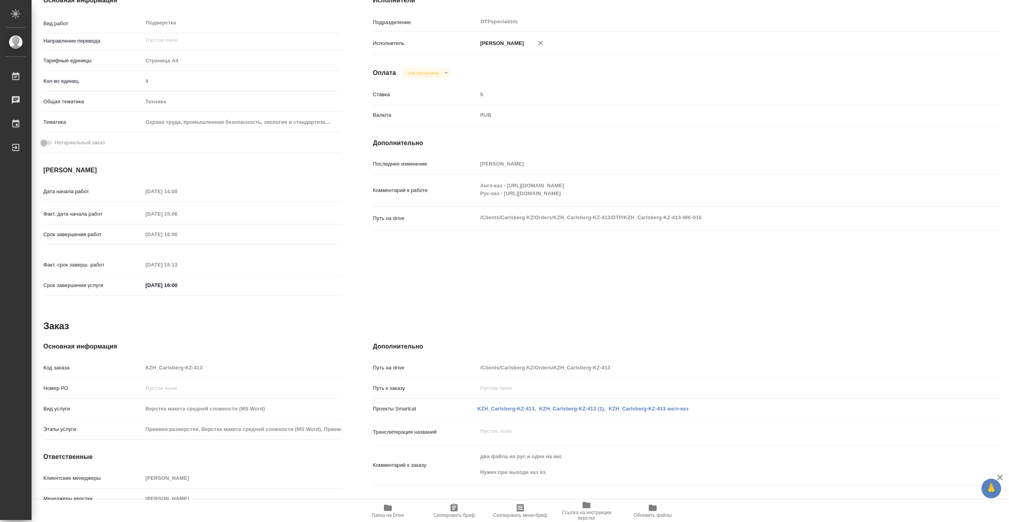  Describe the element at coordinates (425, 465) in the screenshot. I see `p: Комментарий к заказу` at that location.